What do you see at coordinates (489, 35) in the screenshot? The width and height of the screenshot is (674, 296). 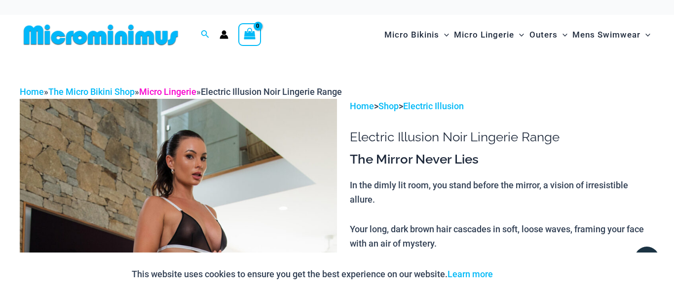 I see `a: Micro LingerieMenu ToggleMenu Toggle` at bounding box center [489, 35].